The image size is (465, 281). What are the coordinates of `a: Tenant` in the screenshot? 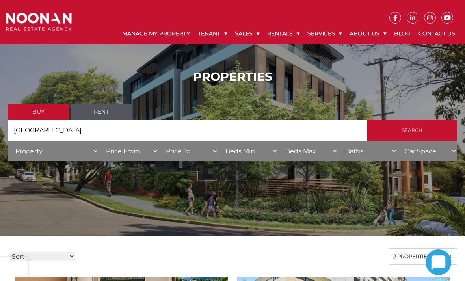 It's located at (212, 34).